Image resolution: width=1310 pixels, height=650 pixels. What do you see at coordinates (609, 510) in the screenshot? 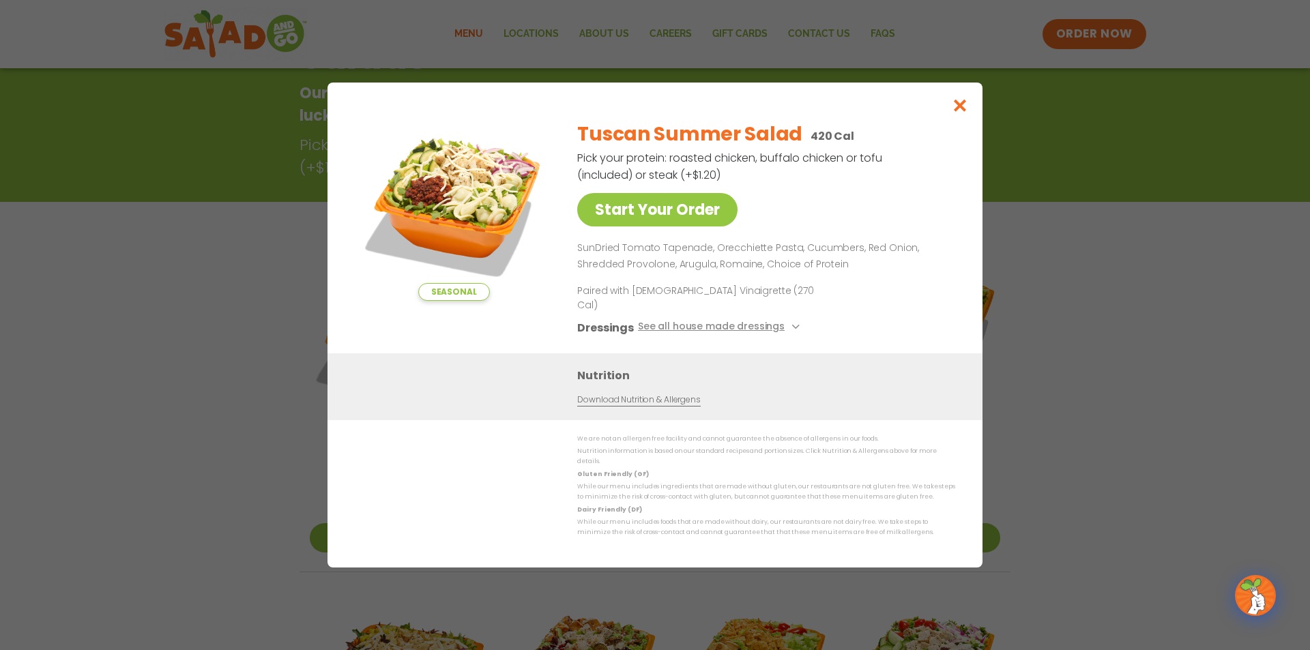
I see `strong: Dairy Friendly (DF)` at bounding box center [609, 510].